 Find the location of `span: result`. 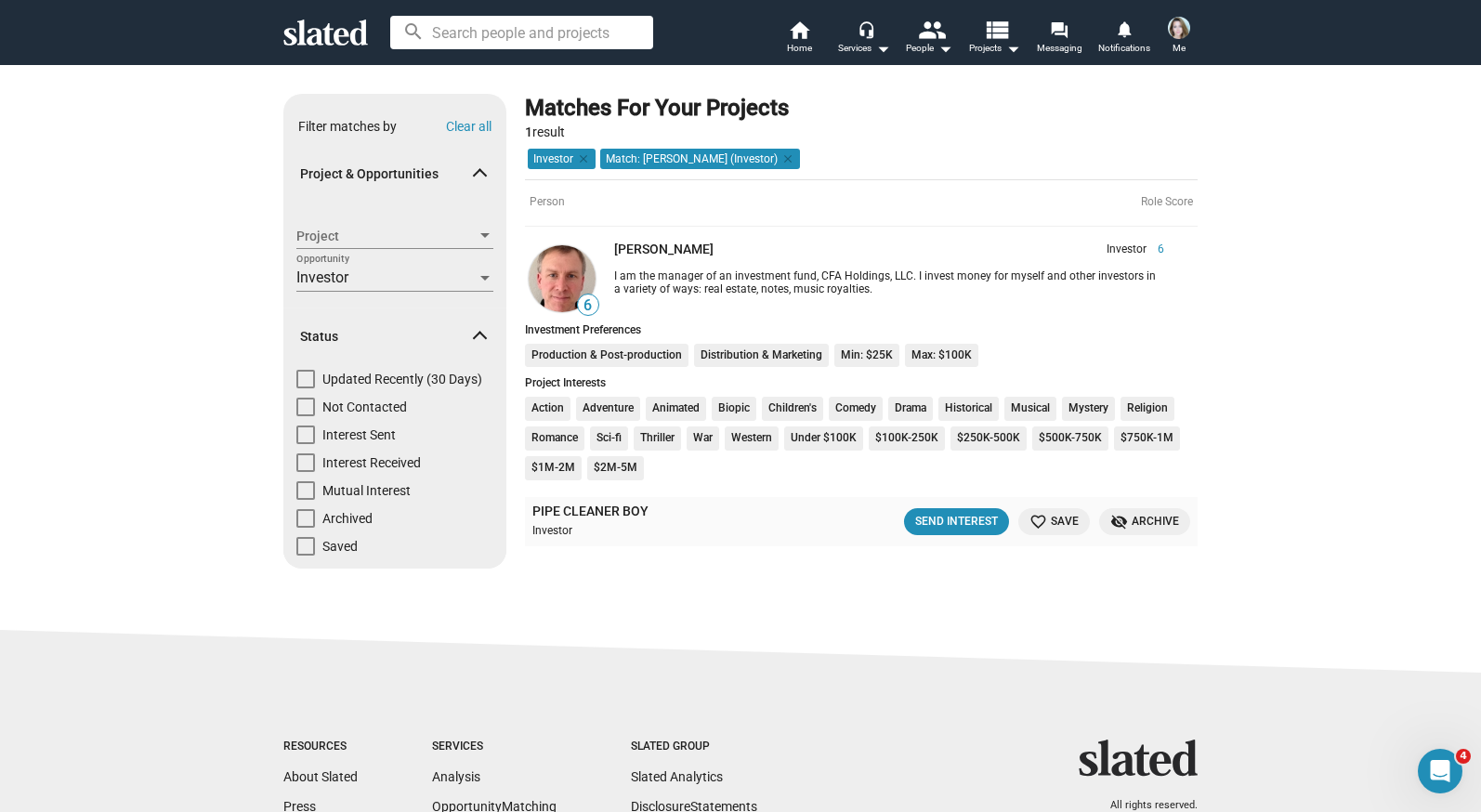

span: result is located at coordinates (545, 132).